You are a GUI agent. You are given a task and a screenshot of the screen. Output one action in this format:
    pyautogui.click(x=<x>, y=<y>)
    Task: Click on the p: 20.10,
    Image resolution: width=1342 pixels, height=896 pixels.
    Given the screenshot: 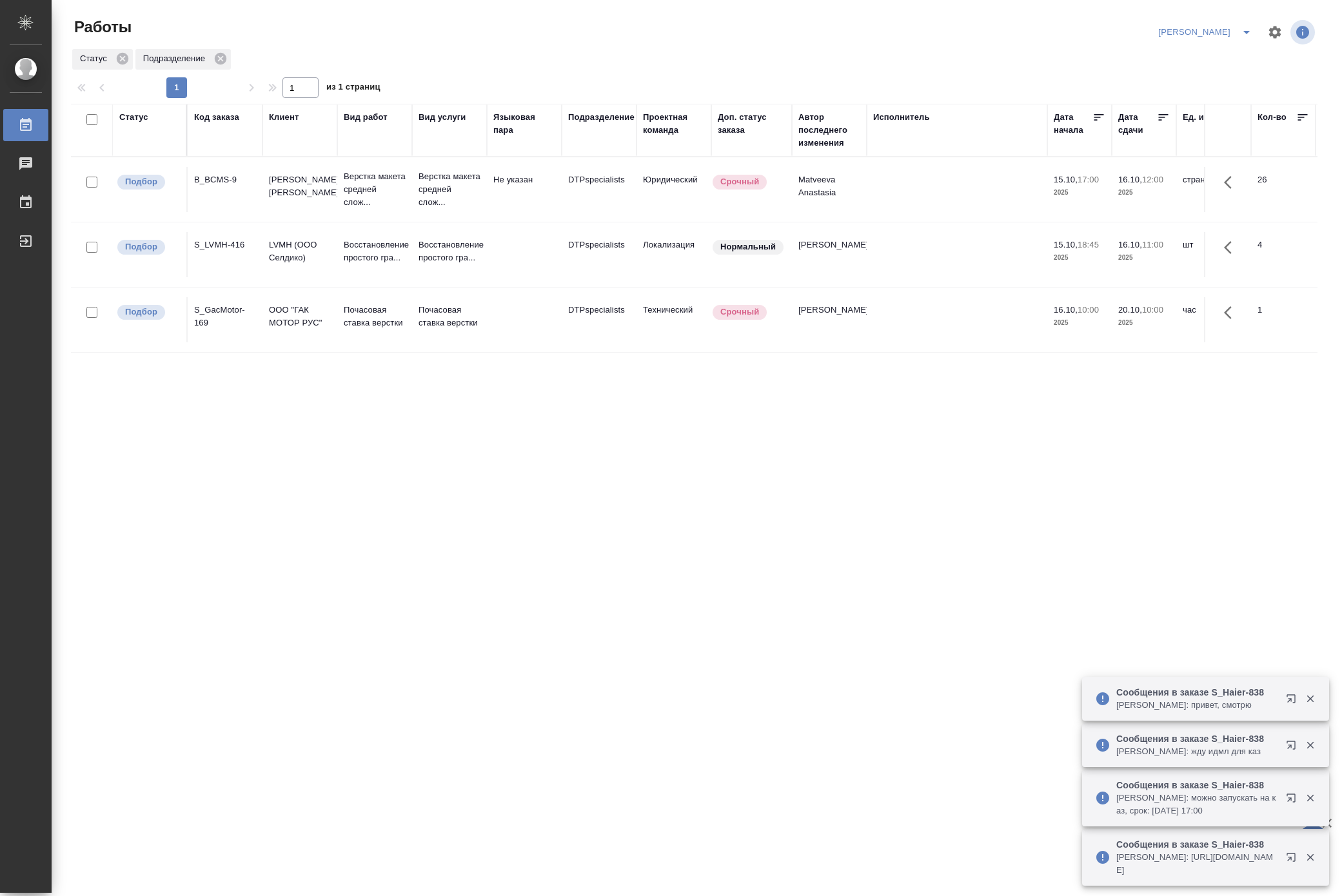 What is the action you would take?
    pyautogui.click(x=1130, y=310)
    